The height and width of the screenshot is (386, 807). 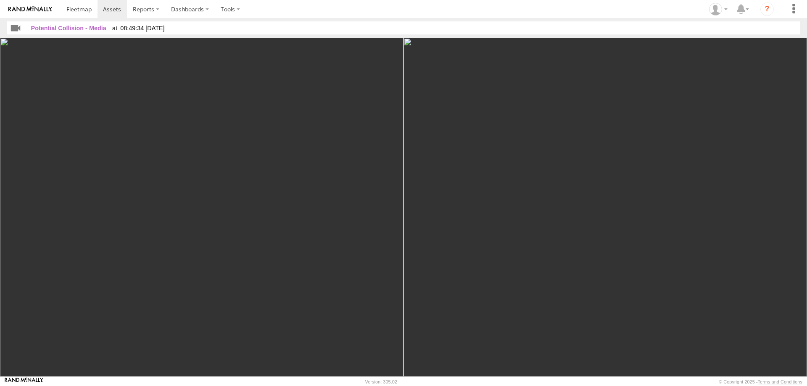 What do you see at coordinates (718, 9) in the screenshot?
I see `div: Randy Yohe` at bounding box center [718, 9].